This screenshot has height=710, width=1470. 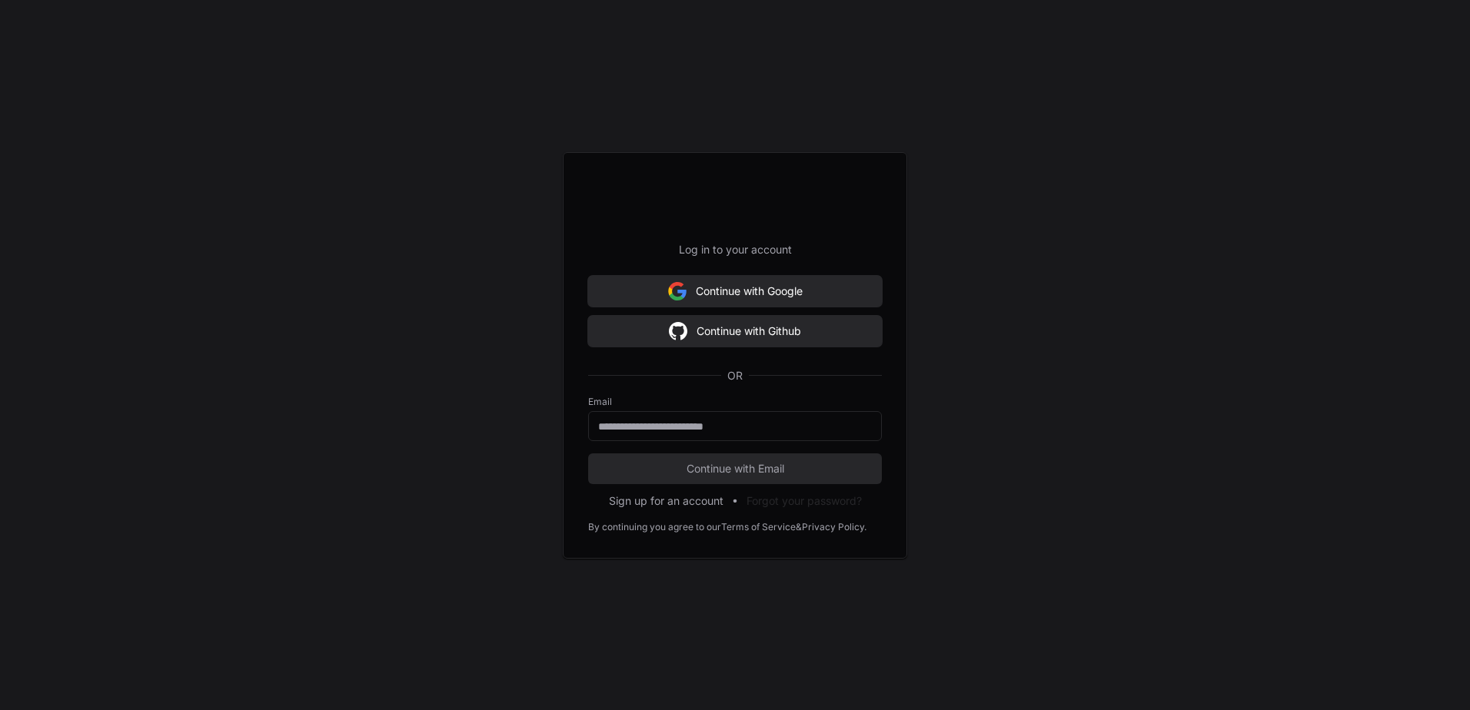 I want to click on button: Continue with Github, so click(x=735, y=331).